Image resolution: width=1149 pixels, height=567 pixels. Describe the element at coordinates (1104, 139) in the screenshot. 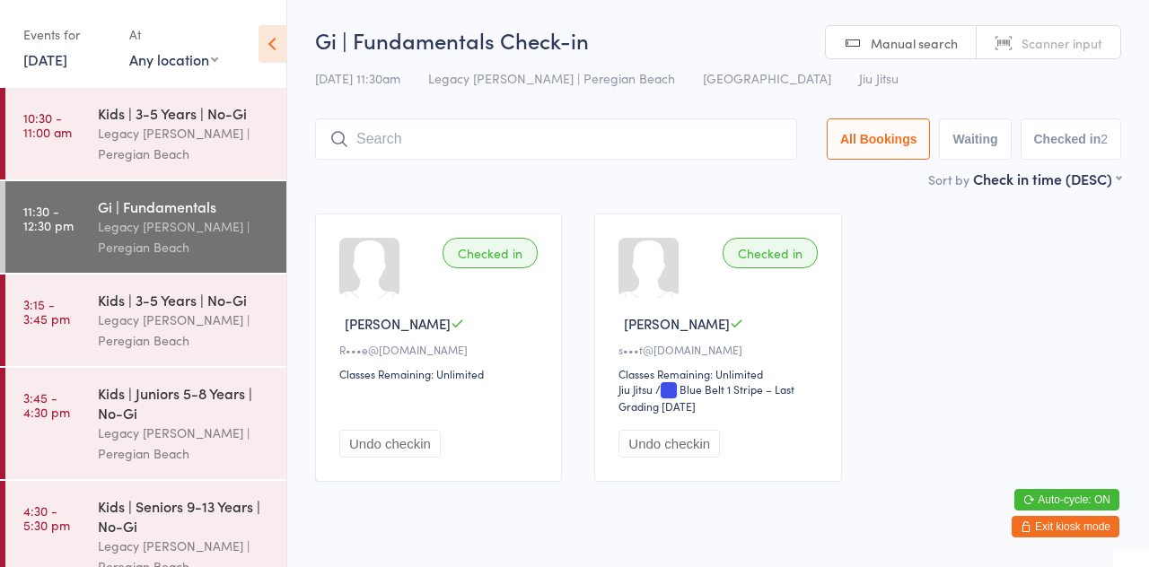

I see `div: 2` at that location.